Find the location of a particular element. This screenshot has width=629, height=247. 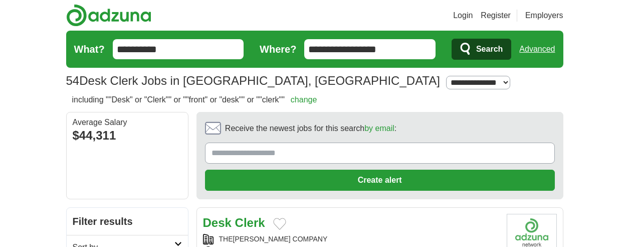

strong: Desk is located at coordinates (217, 222).